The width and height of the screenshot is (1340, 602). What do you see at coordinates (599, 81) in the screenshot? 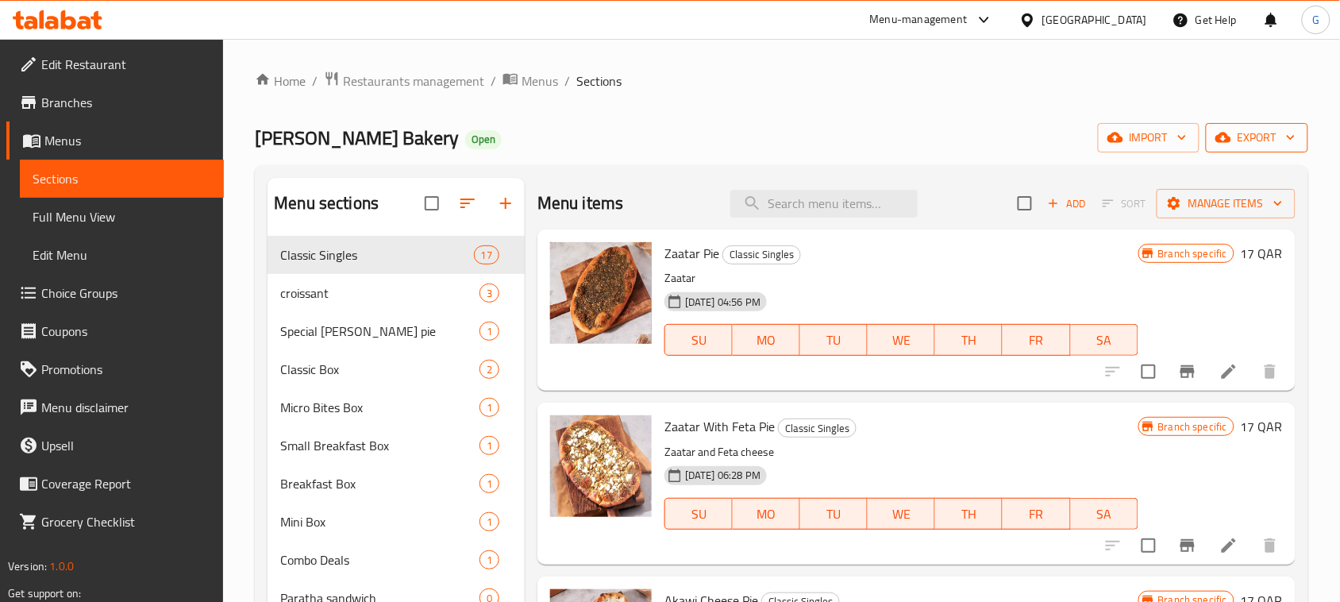
I see `span: Sections` at bounding box center [599, 81].